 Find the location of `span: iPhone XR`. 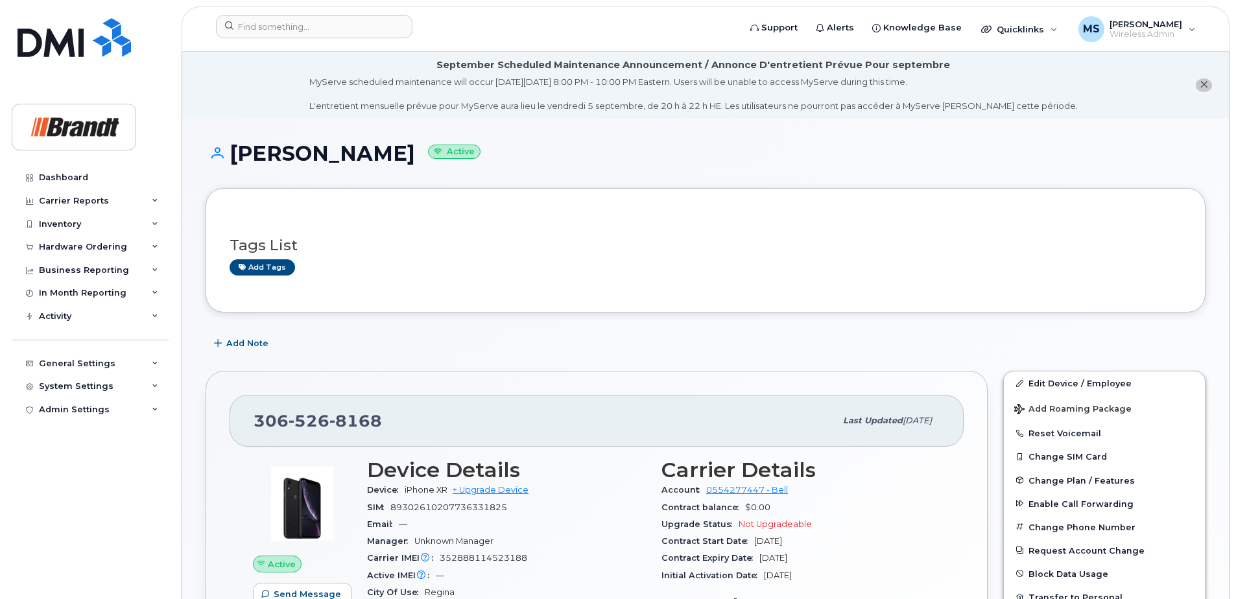

span: iPhone XR is located at coordinates (426, 489).